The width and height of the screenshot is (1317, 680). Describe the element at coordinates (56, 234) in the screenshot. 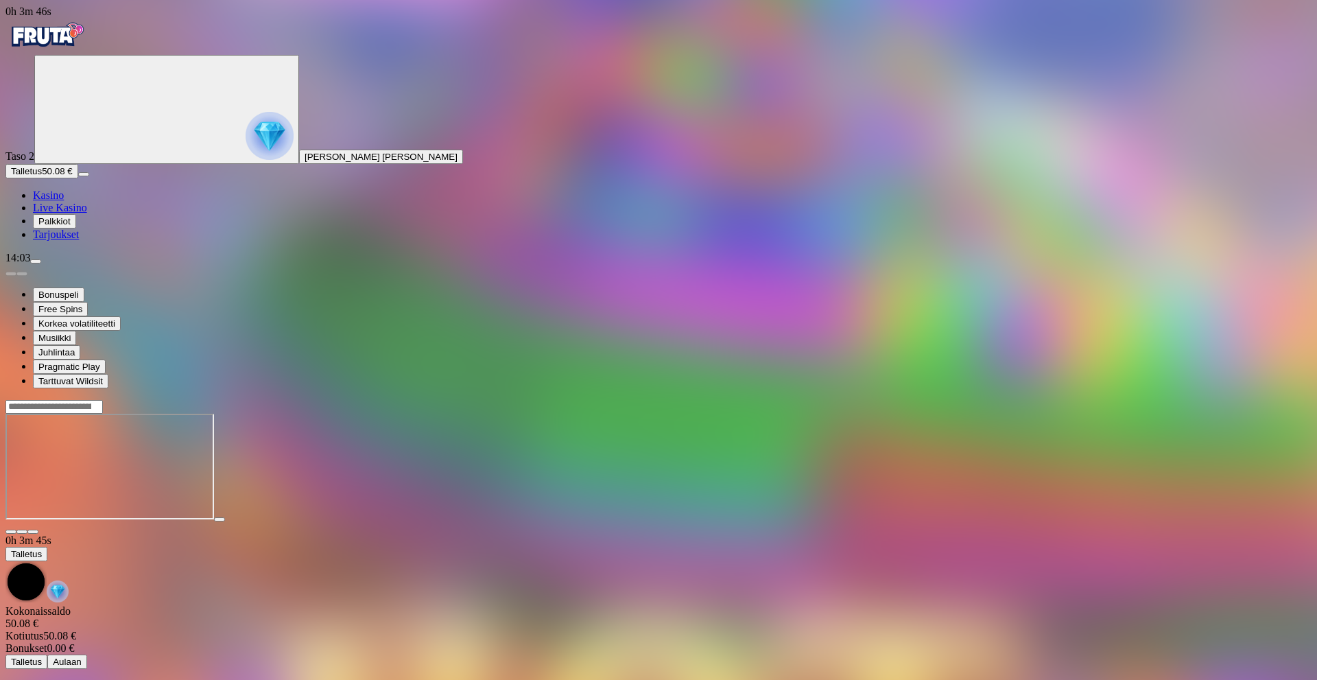

I see `a: Tarjoukset` at that location.